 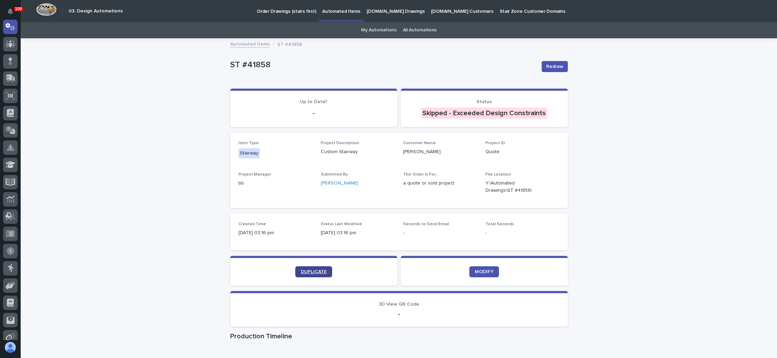 What do you see at coordinates (95, 11) in the screenshot?
I see `h2: 03. Design Automations` at bounding box center [95, 11].